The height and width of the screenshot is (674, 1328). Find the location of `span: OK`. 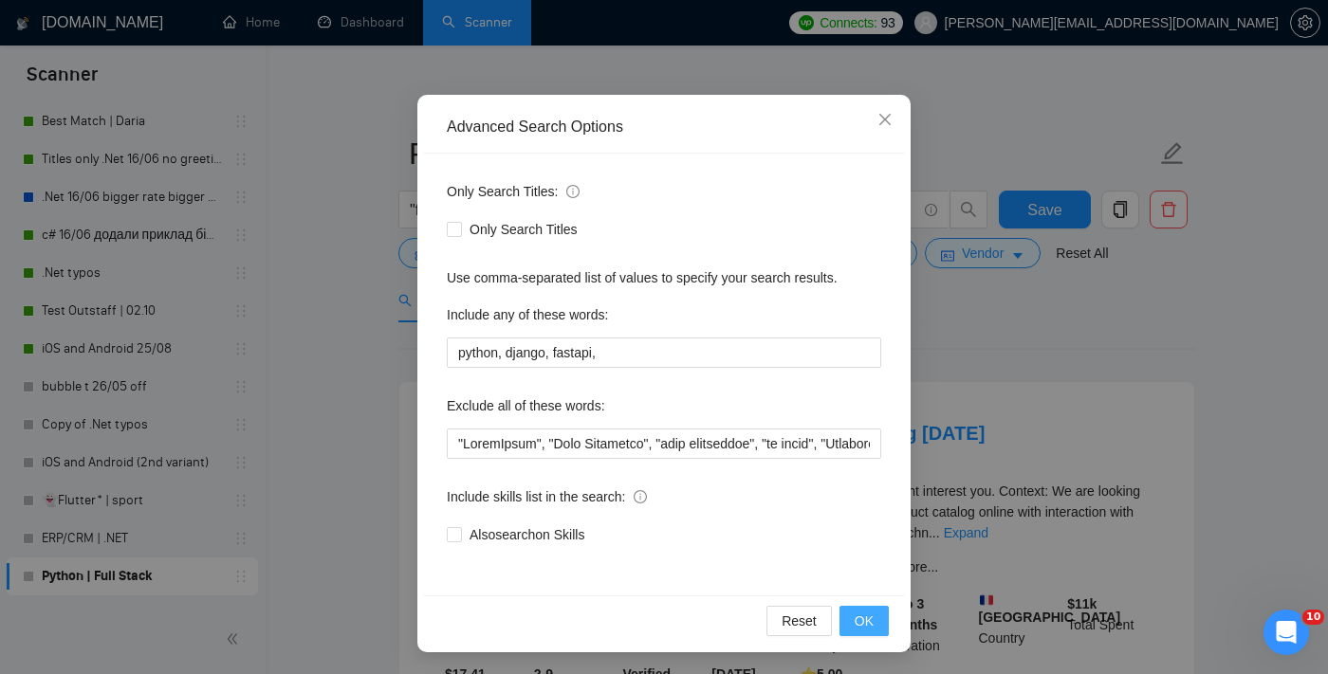

span: OK is located at coordinates (864, 621).